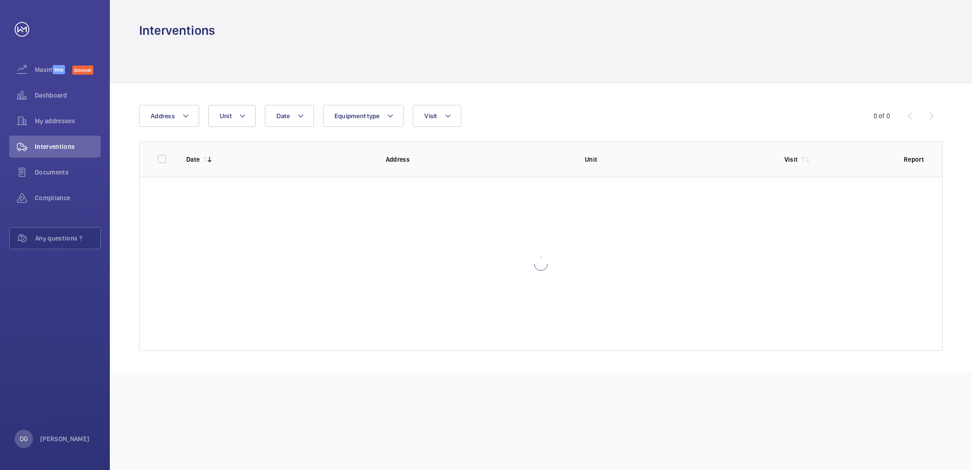 Image resolution: width=972 pixels, height=470 pixels. Describe the element at coordinates (43, 70) in the screenshot. I see `span: Maximize` at that location.